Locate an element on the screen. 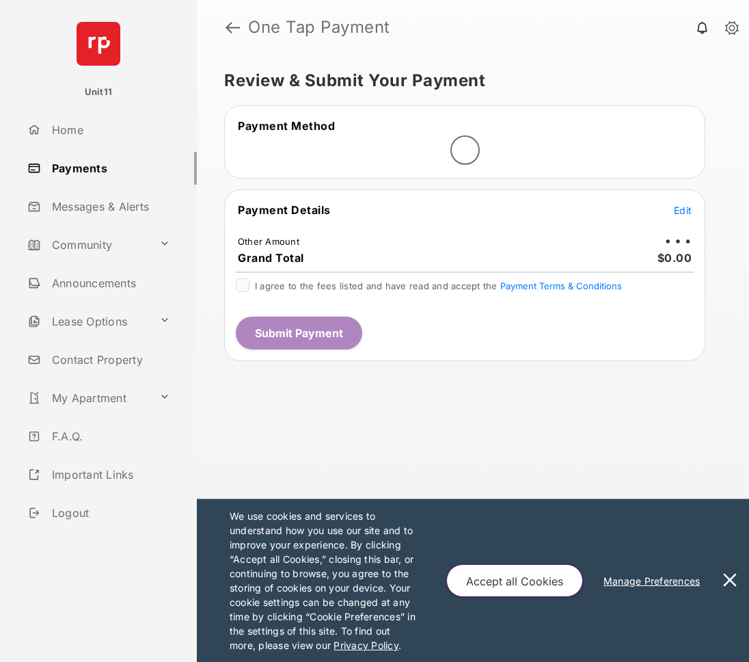 This screenshot has width=749, height=662. a: Contact Property is located at coordinates (109, 360).